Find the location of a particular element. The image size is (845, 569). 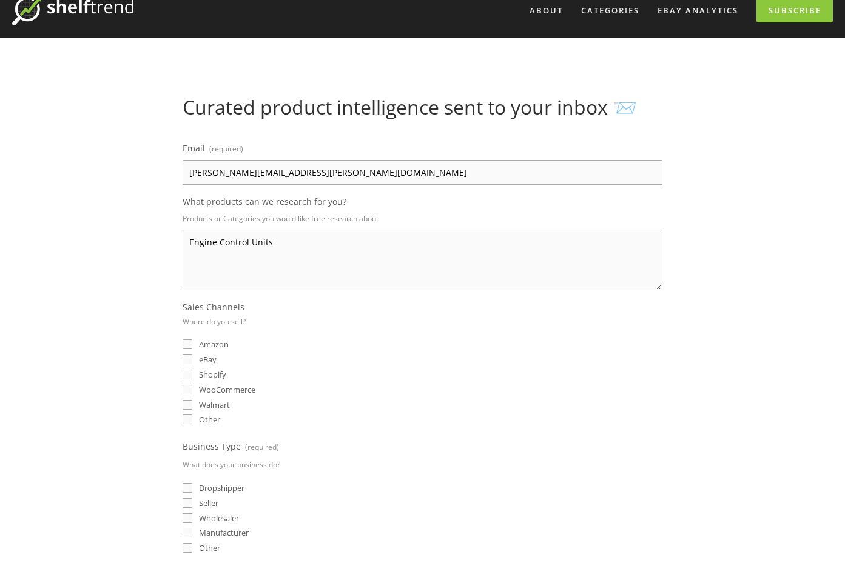

span: Shopify is located at coordinates (212, 375).